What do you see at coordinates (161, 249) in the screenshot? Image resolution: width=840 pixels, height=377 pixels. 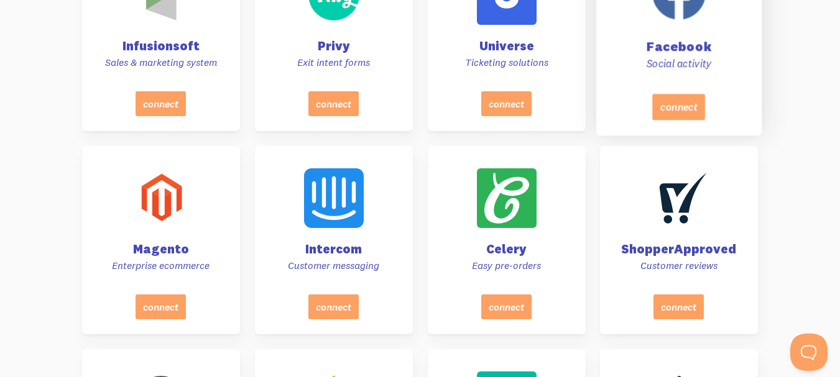 I see `h4: Magento` at bounding box center [161, 249].